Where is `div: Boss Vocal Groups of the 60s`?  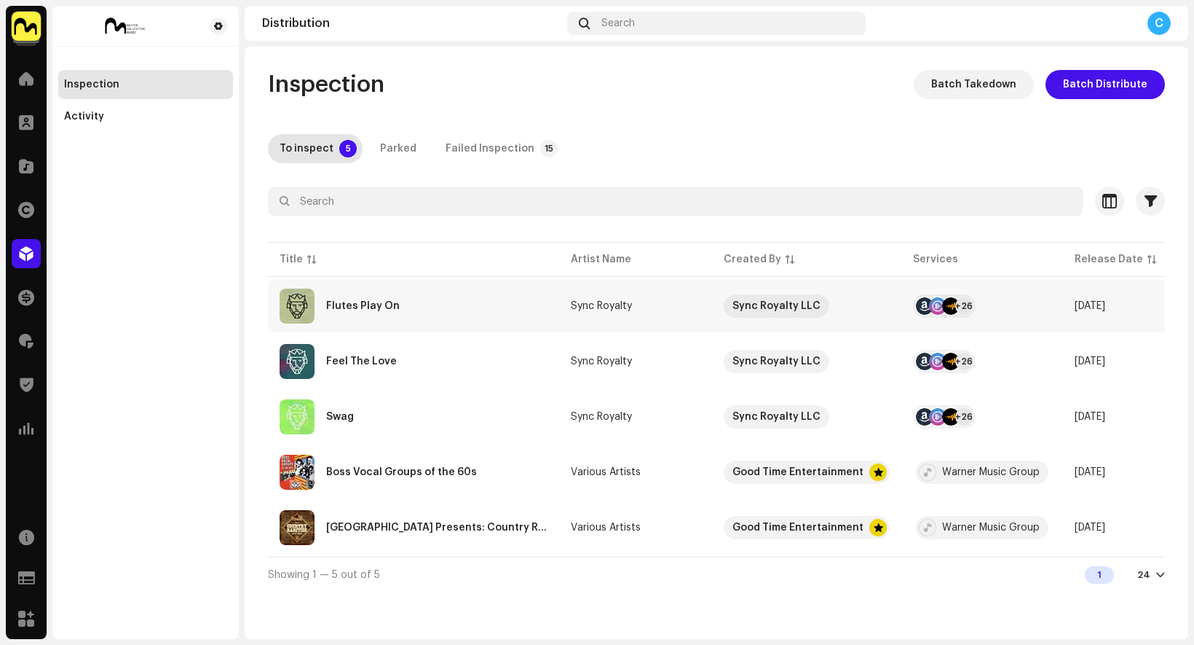 div: Boss Vocal Groups of the 60s is located at coordinates (401, 472).